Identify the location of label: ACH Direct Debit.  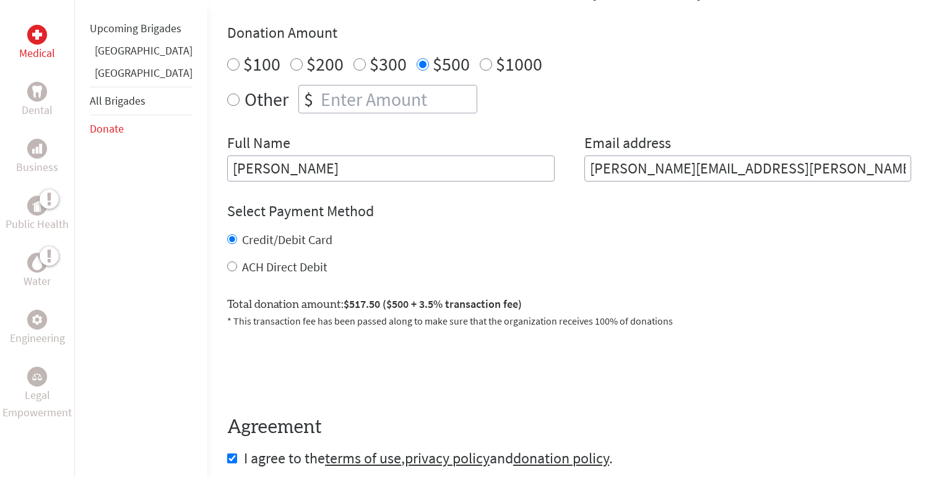
(285, 266).